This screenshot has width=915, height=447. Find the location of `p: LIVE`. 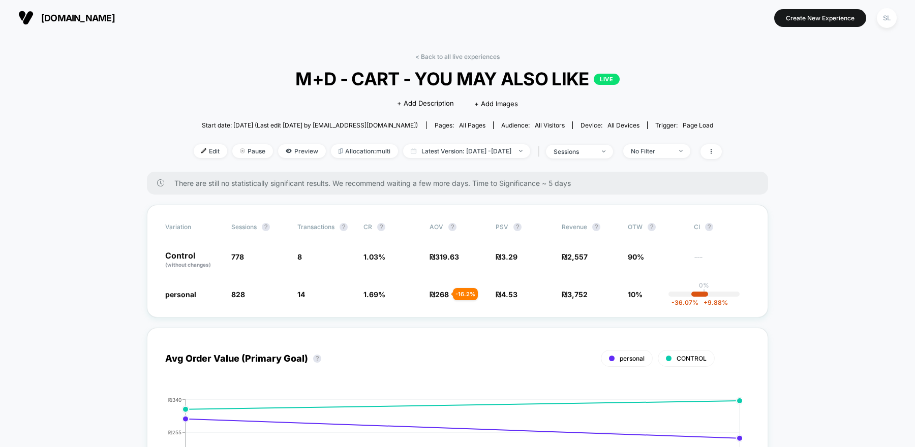

p: LIVE is located at coordinates (607, 79).